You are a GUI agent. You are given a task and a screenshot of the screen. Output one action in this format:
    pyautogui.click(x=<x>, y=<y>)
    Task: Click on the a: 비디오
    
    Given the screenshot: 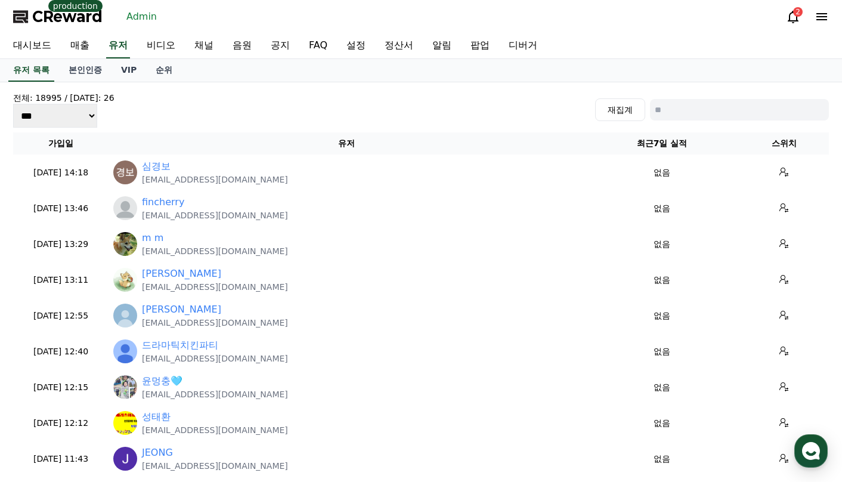 What is the action you would take?
    pyautogui.click(x=161, y=46)
    